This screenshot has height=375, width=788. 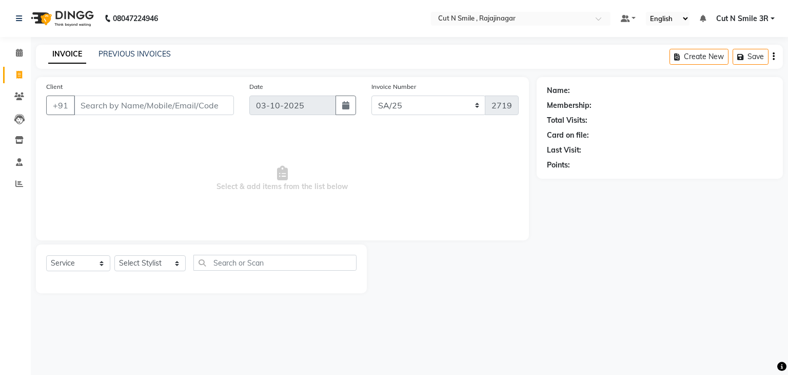 I want to click on input: Search or Scan, so click(x=275, y=262).